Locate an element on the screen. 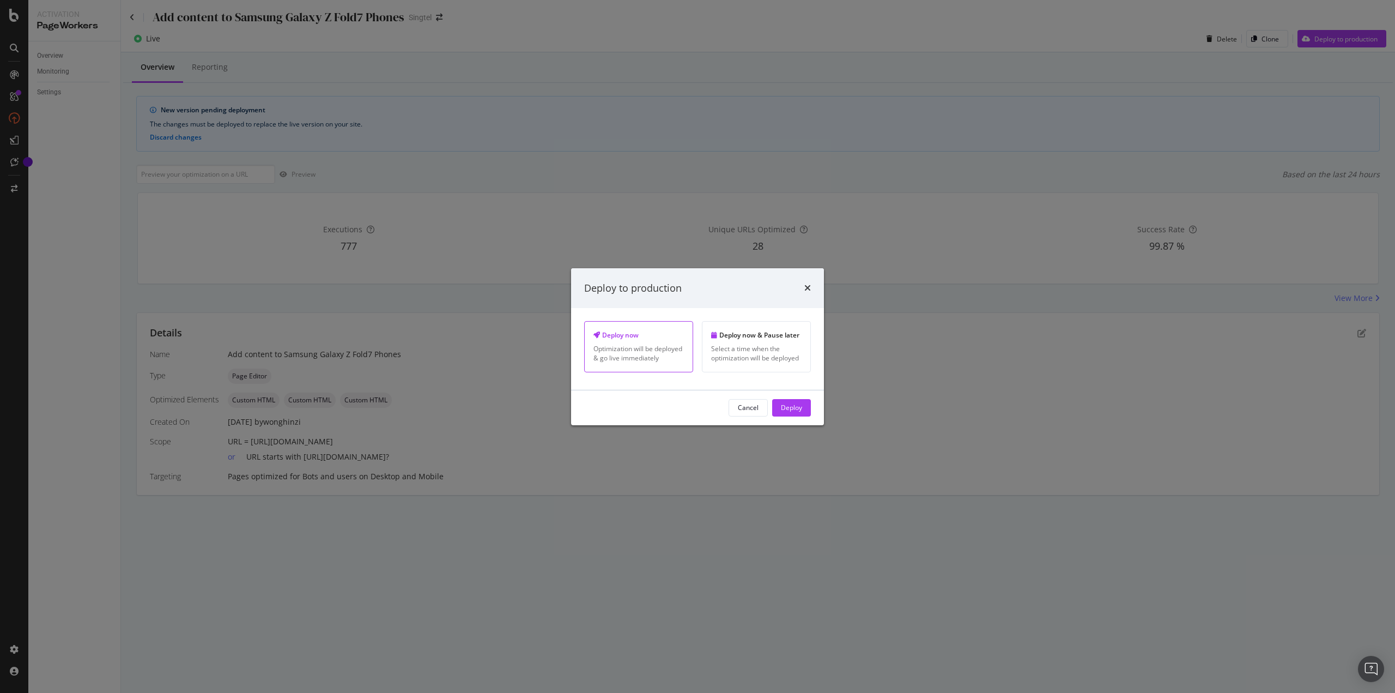 The image size is (1395, 693). button: Deploy is located at coordinates (791, 408).